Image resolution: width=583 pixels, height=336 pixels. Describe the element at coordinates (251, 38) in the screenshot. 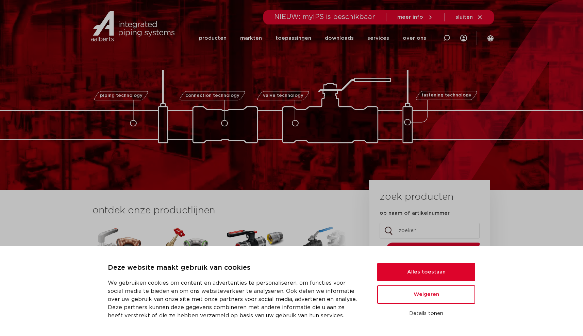

I see `a: markten` at that location.